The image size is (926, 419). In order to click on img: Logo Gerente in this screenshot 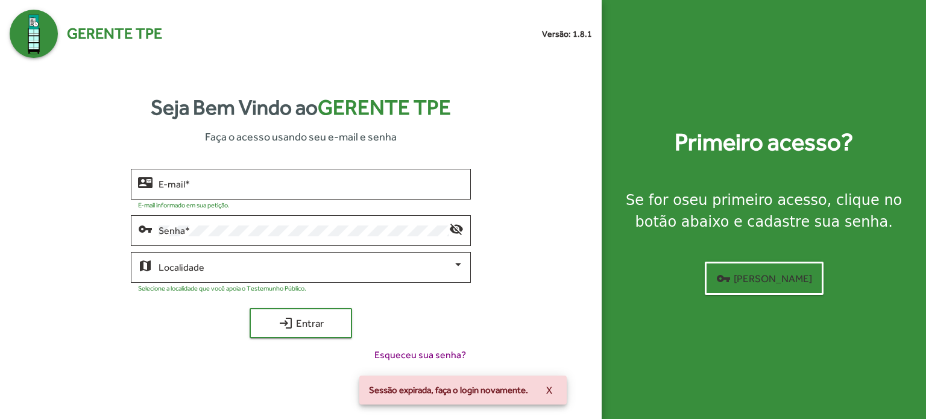, I will do `click(34, 34)`.